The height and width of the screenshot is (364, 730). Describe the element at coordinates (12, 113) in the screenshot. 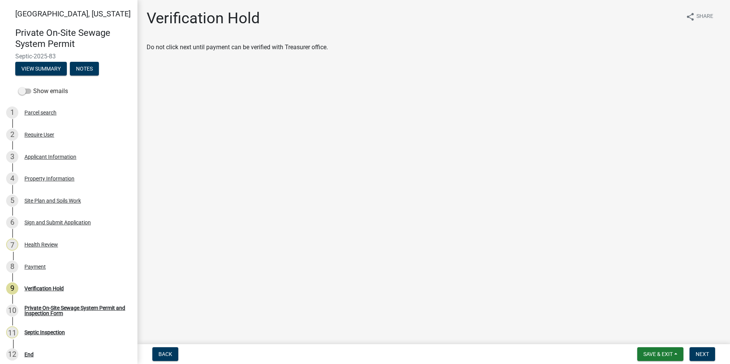

I see `div: 1` at that location.